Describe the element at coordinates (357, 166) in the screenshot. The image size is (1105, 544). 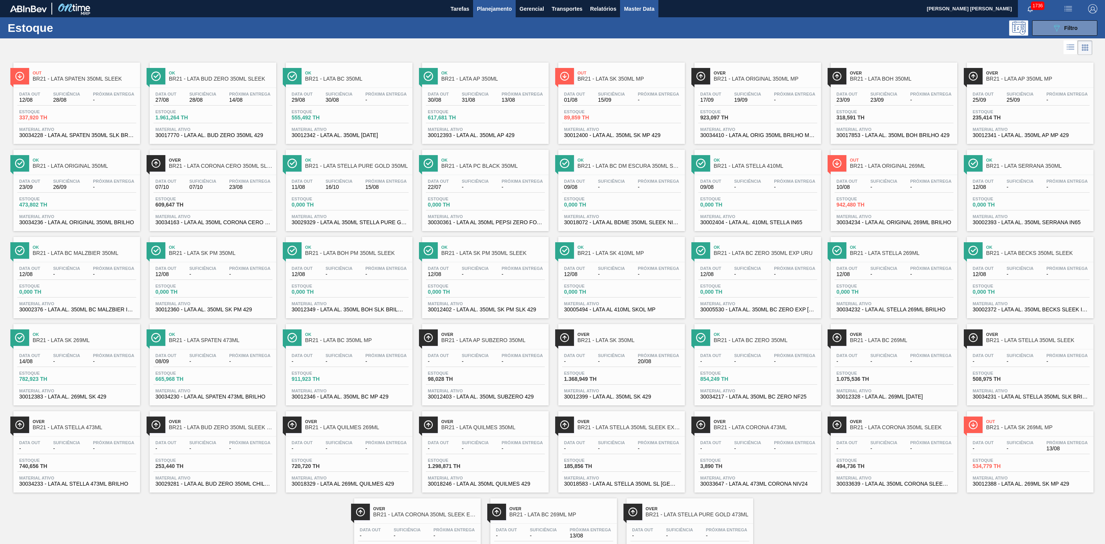
I see `span: BR21 - LATA STELLA PURE GOLD 350ML` at that location.